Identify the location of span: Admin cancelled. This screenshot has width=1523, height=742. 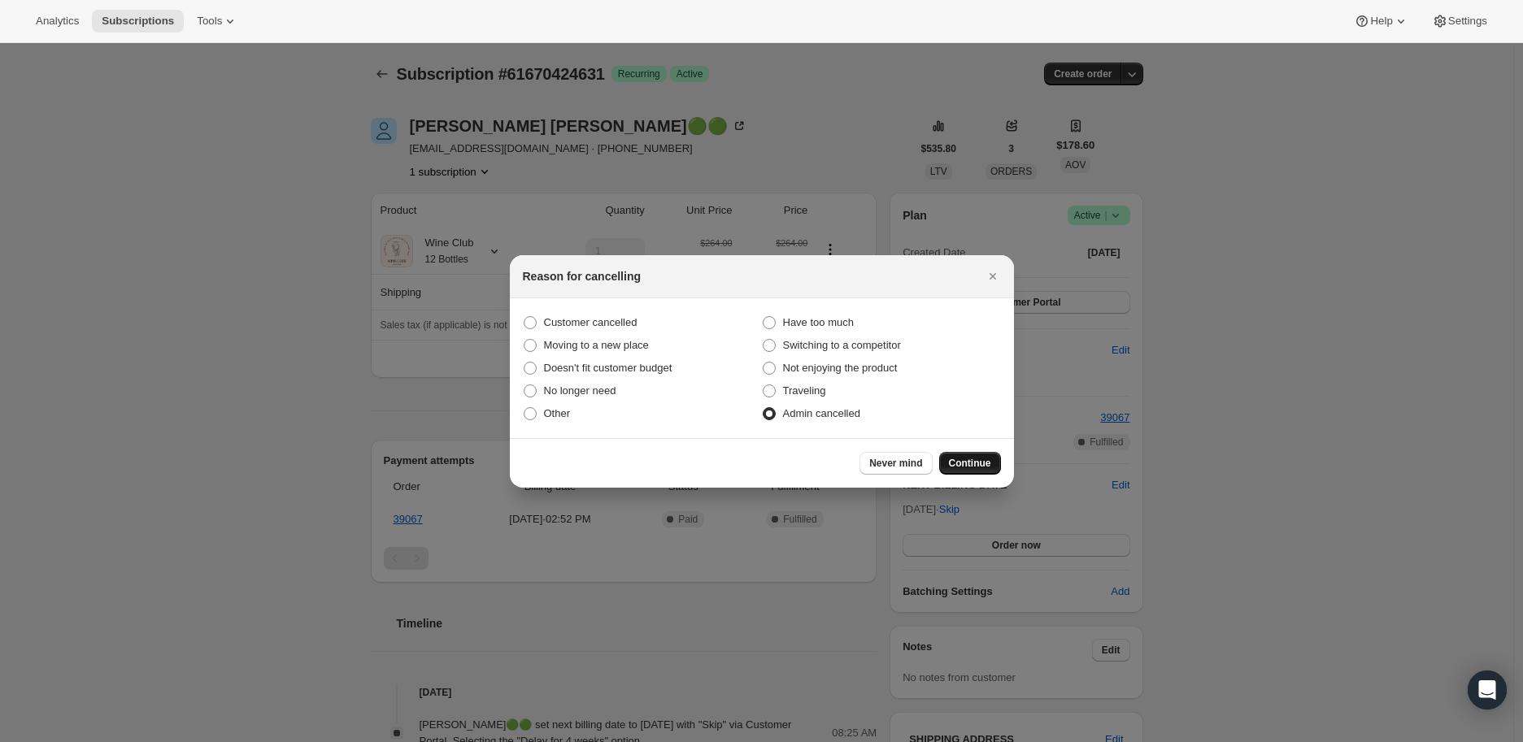
(821, 413).